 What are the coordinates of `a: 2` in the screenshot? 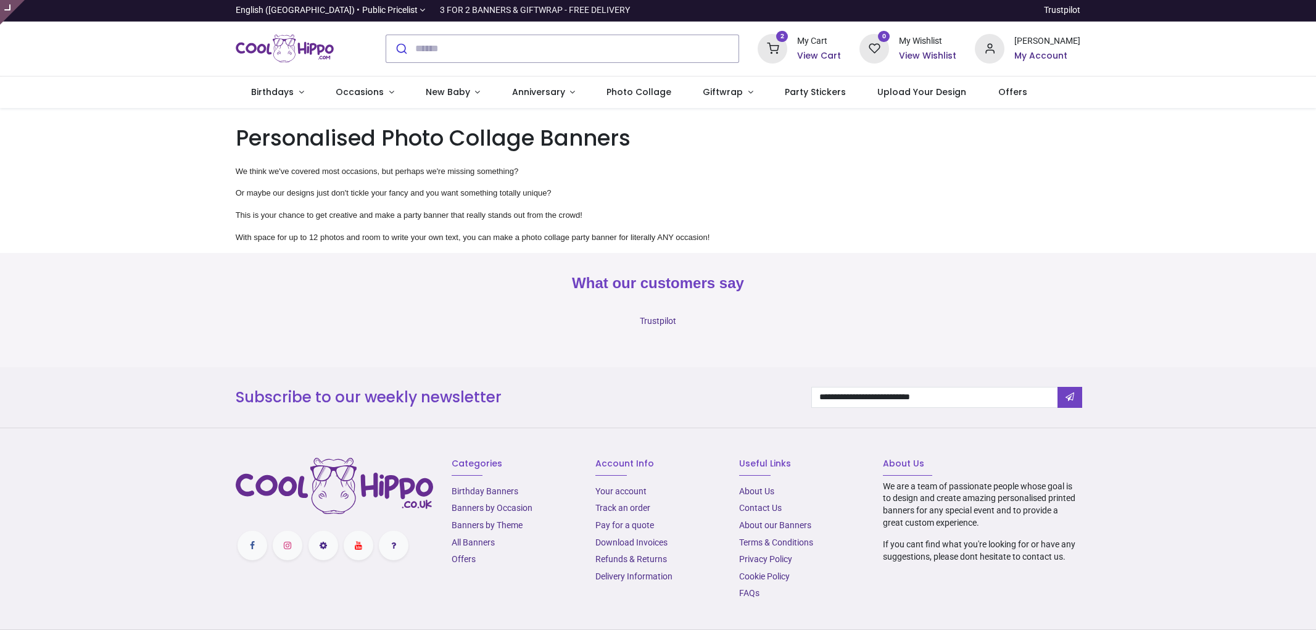 It's located at (773, 48).